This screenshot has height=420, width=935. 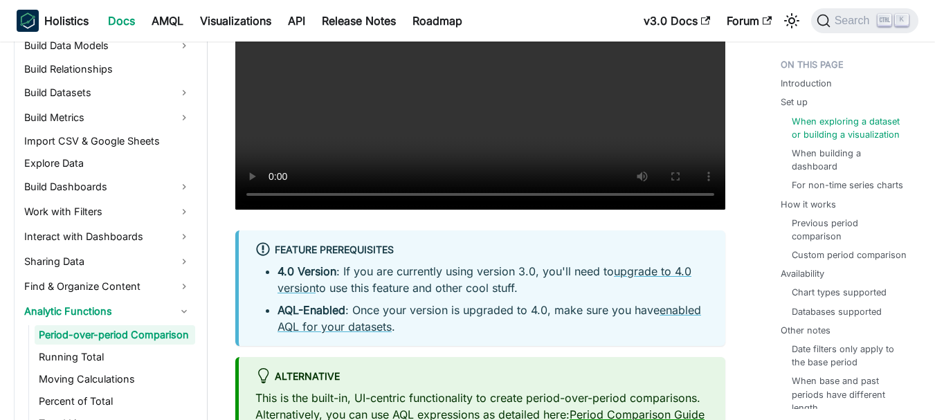 I want to click on div: Alternative, so click(x=482, y=377).